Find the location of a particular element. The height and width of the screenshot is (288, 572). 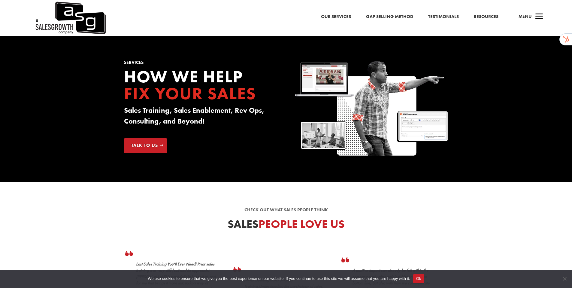

p: Check out what sales people think is located at coordinates (286, 210).